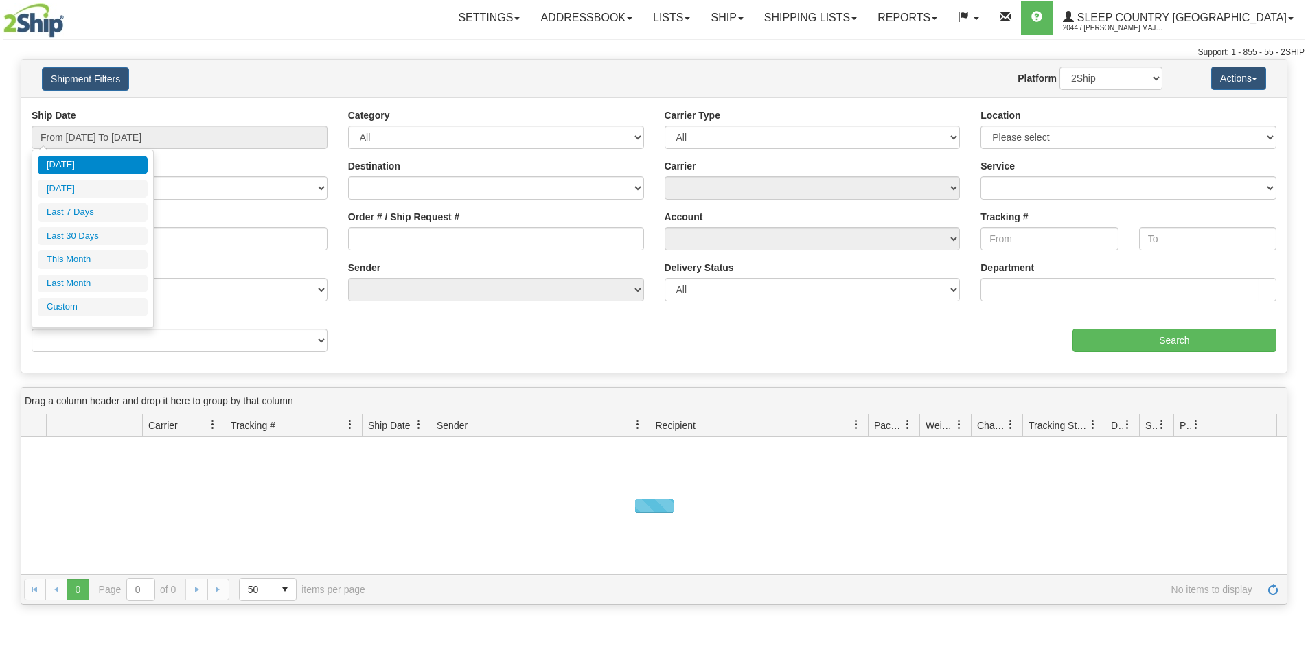  What do you see at coordinates (1049, 239) in the screenshot?
I see `input: From` at bounding box center [1049, 239].